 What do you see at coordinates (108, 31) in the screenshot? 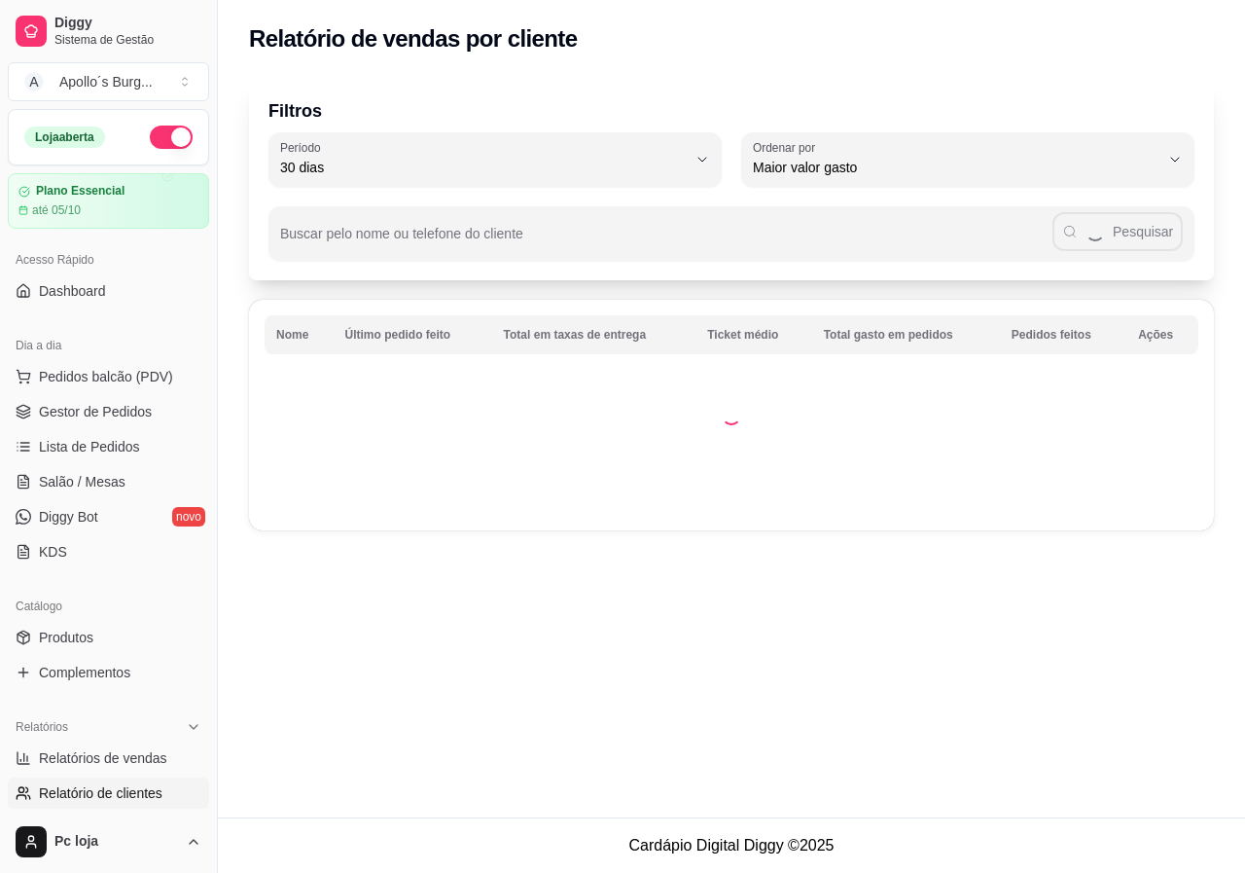
I see `a: DiggySistema de Gestão` at bounding box center [108, 31].